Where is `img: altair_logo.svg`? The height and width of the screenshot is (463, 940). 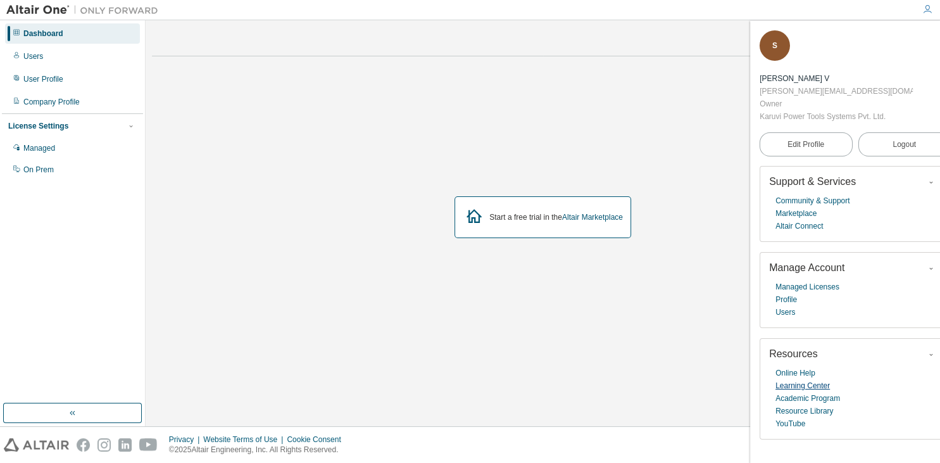
img: altair_logo.svg is located at coordinates (36, 445).